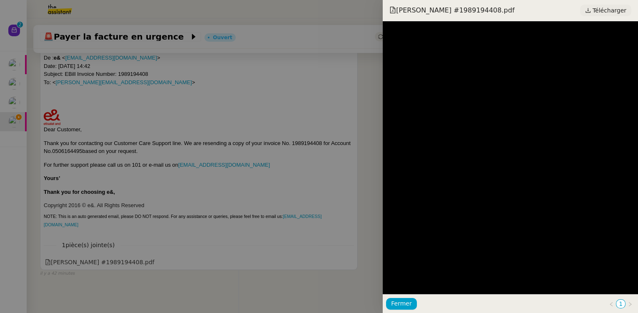  I want to click on a: Télécharger, so click(606, 10).